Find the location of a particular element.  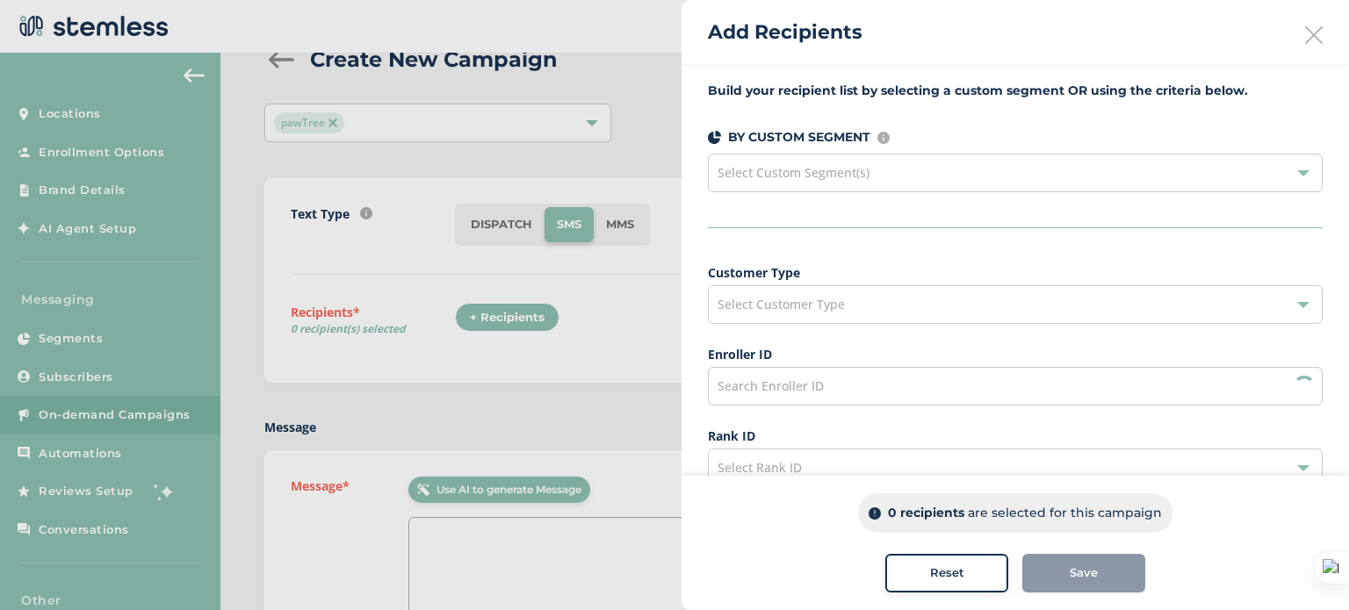

label: Build your recipient list by selecting a custom segment OR using the criteria below. is located at coordinates (1015, 90).